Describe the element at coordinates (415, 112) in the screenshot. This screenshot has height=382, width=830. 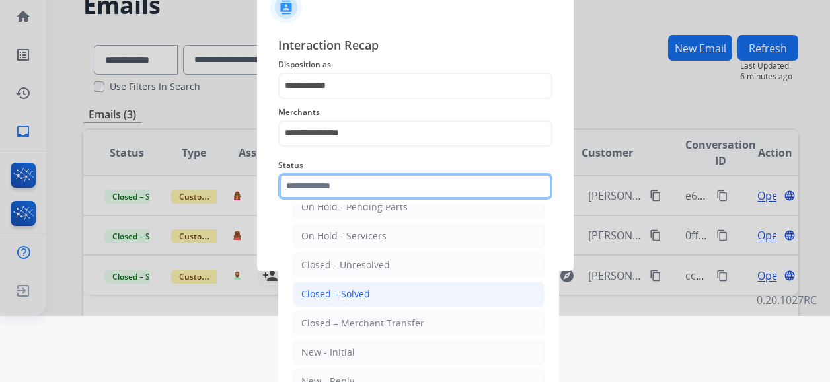
I see `span: Merchants` at that location.